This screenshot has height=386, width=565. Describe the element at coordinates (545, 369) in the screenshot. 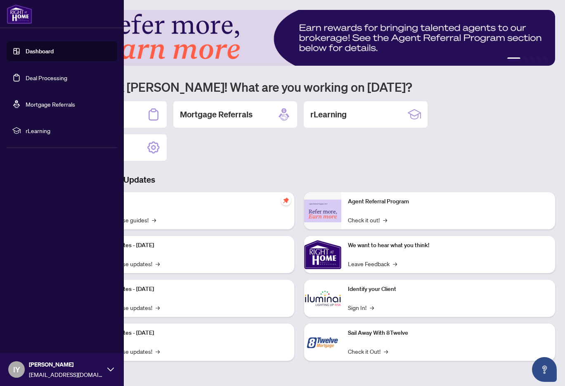

I see `button: Open asap` at that location.